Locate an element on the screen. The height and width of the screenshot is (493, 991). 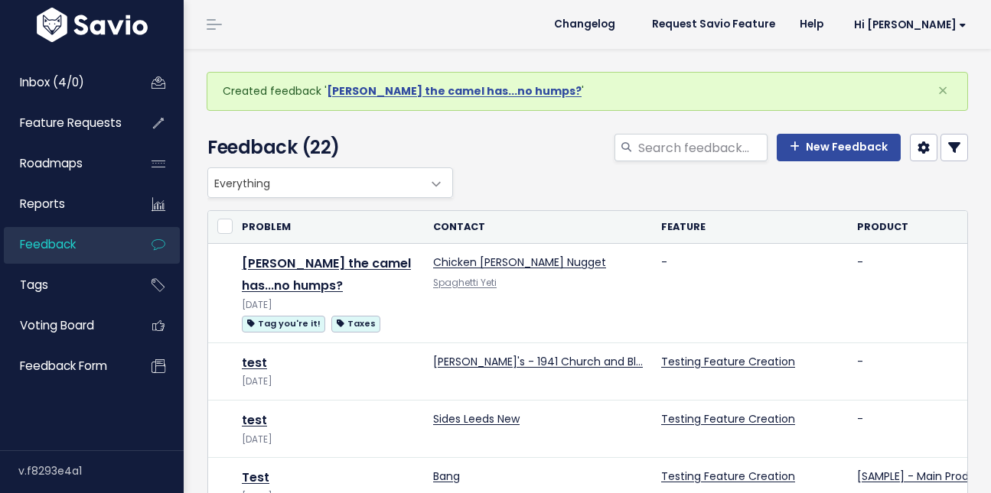
a: Sides Leeds New is located at coordinates (476, 419).